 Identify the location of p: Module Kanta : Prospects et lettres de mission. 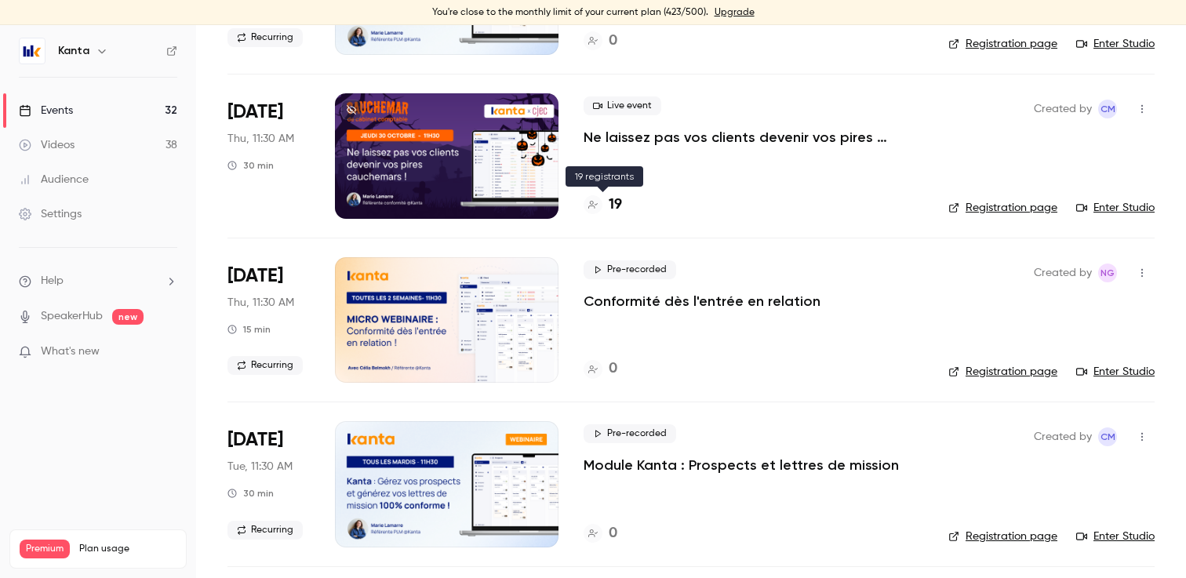
(741, 465).